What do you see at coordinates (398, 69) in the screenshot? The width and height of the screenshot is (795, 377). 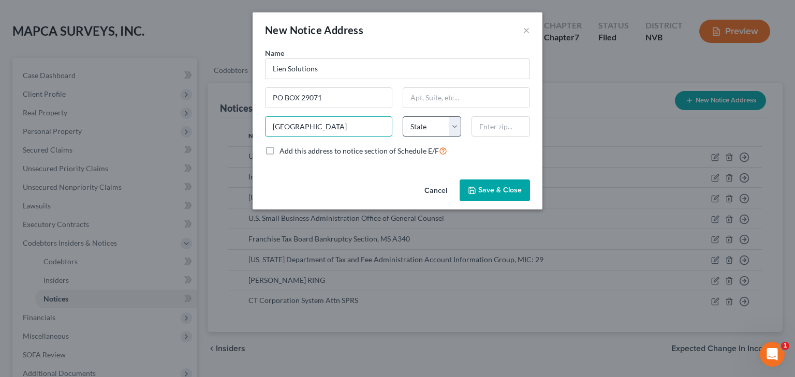 I see `input: Search by name...` at bounding box center [398, 69].